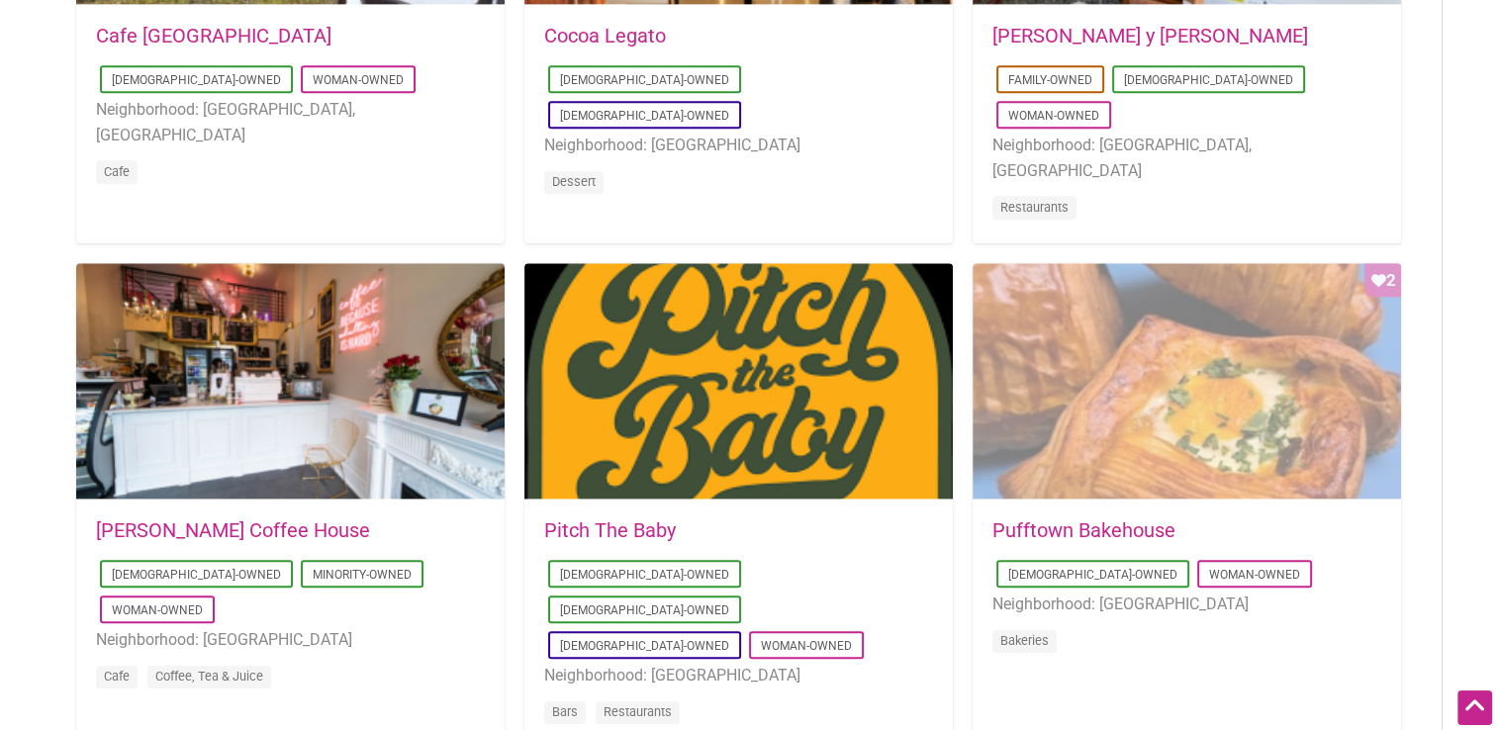 This screenshot has width=1497, height=730. I want to click on a: Minority-Owned, so click(362, 575).